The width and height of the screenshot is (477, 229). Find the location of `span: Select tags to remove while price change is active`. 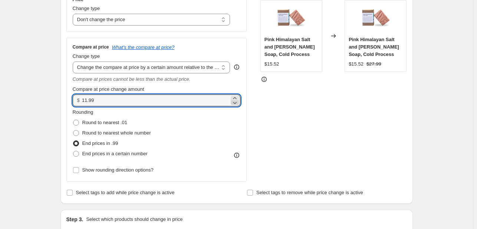

span: Select tags to remove while price change is active is located at coordinates (310, 193).